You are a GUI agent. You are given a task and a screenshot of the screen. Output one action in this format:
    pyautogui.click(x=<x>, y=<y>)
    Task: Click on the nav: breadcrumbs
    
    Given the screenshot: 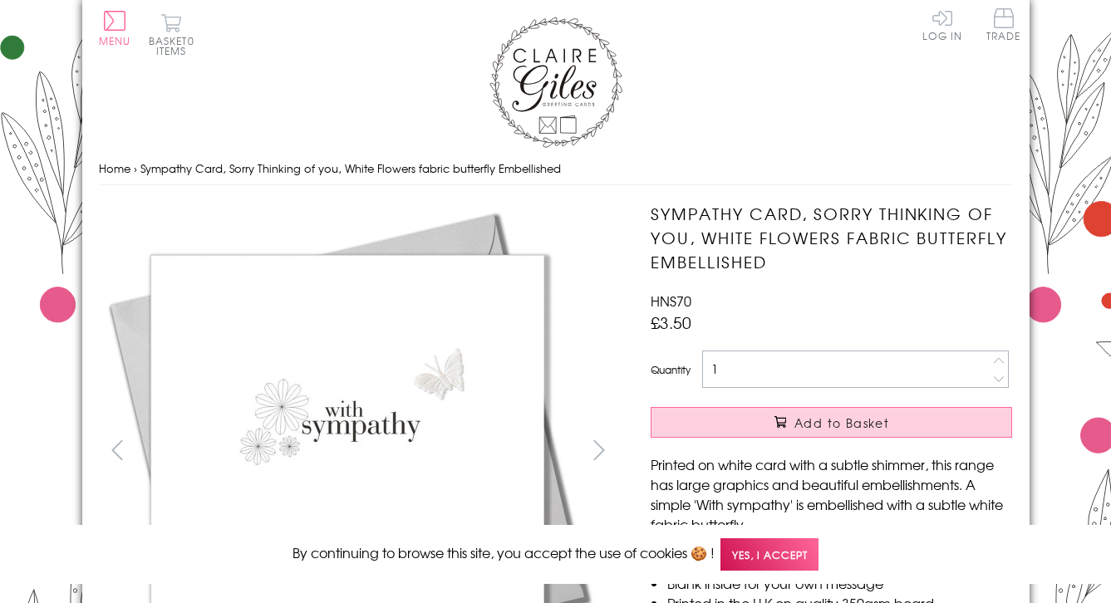 What is the action you would take?
    pyautogui.click(x=556, y=169)
    